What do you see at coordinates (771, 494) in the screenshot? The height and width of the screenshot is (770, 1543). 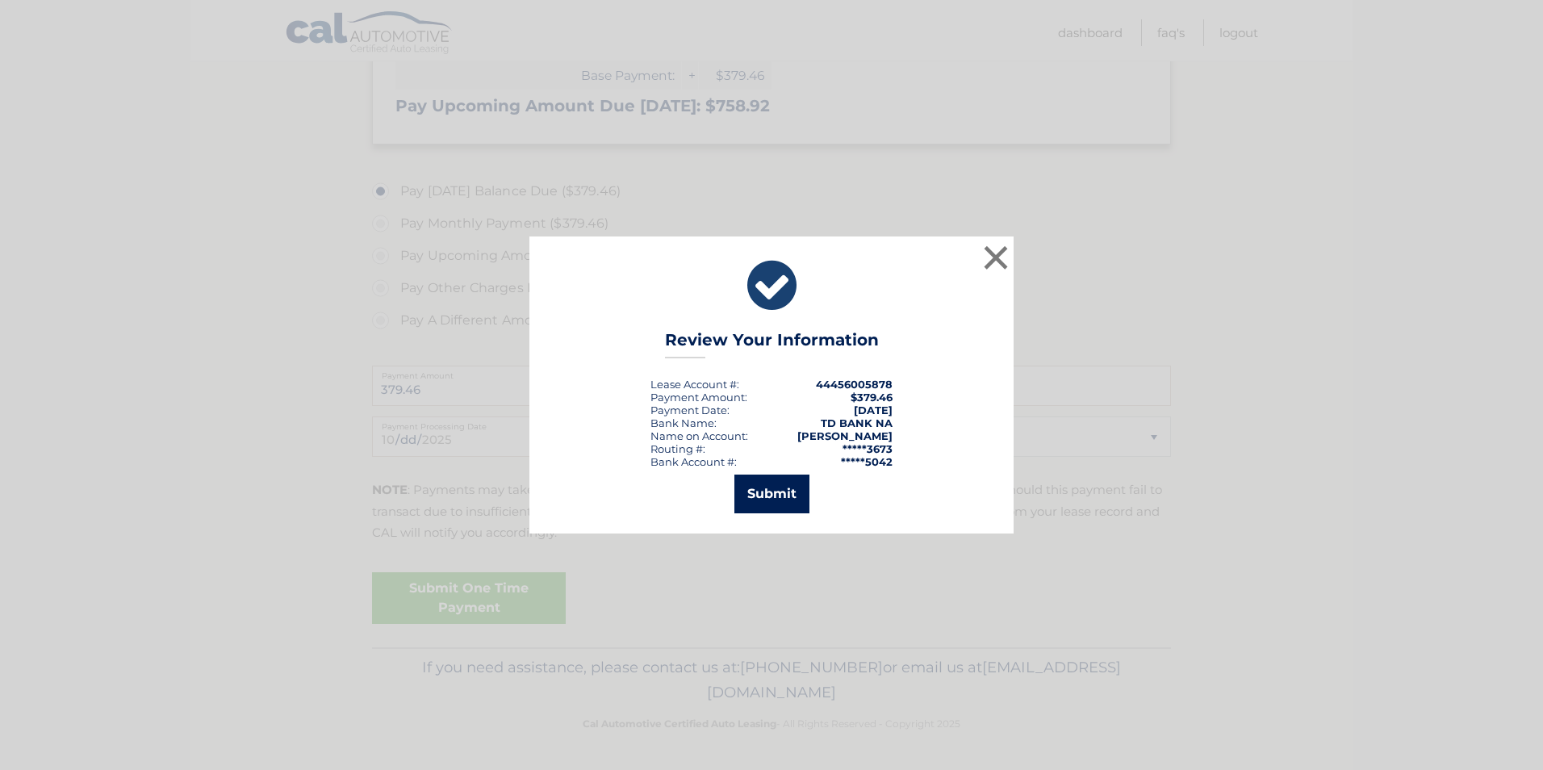 I see `button: Submit` at bounding box center [771, 494].